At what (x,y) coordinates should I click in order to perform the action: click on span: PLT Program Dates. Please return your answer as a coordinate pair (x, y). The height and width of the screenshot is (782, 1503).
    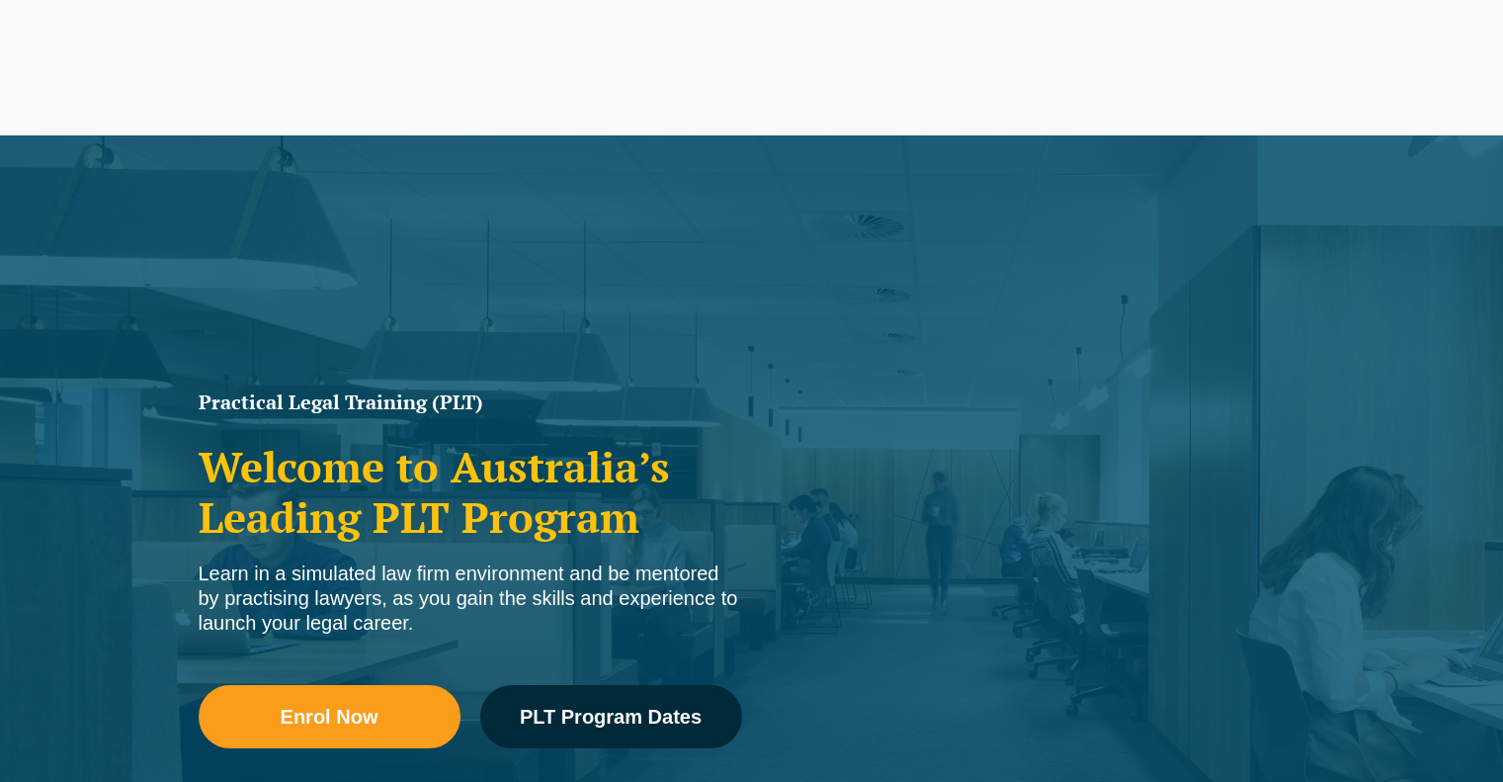
    Looking at the image, I should click on (611, 717).